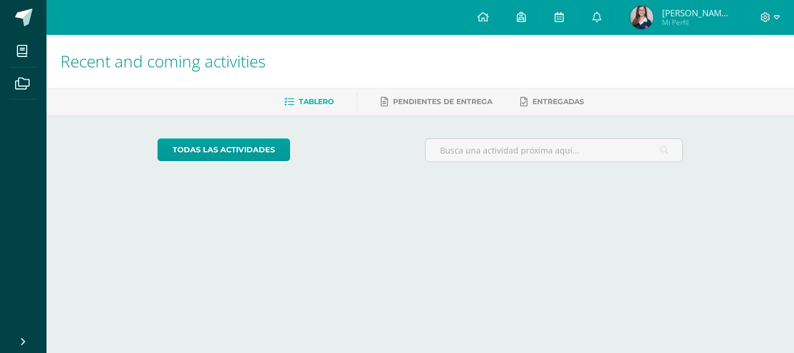  I want to click on a: todas las Actividades, so click(224, 149).